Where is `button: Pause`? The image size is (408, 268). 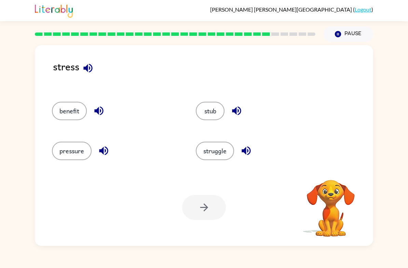 button: Pause is located at coordinates (348, 34).